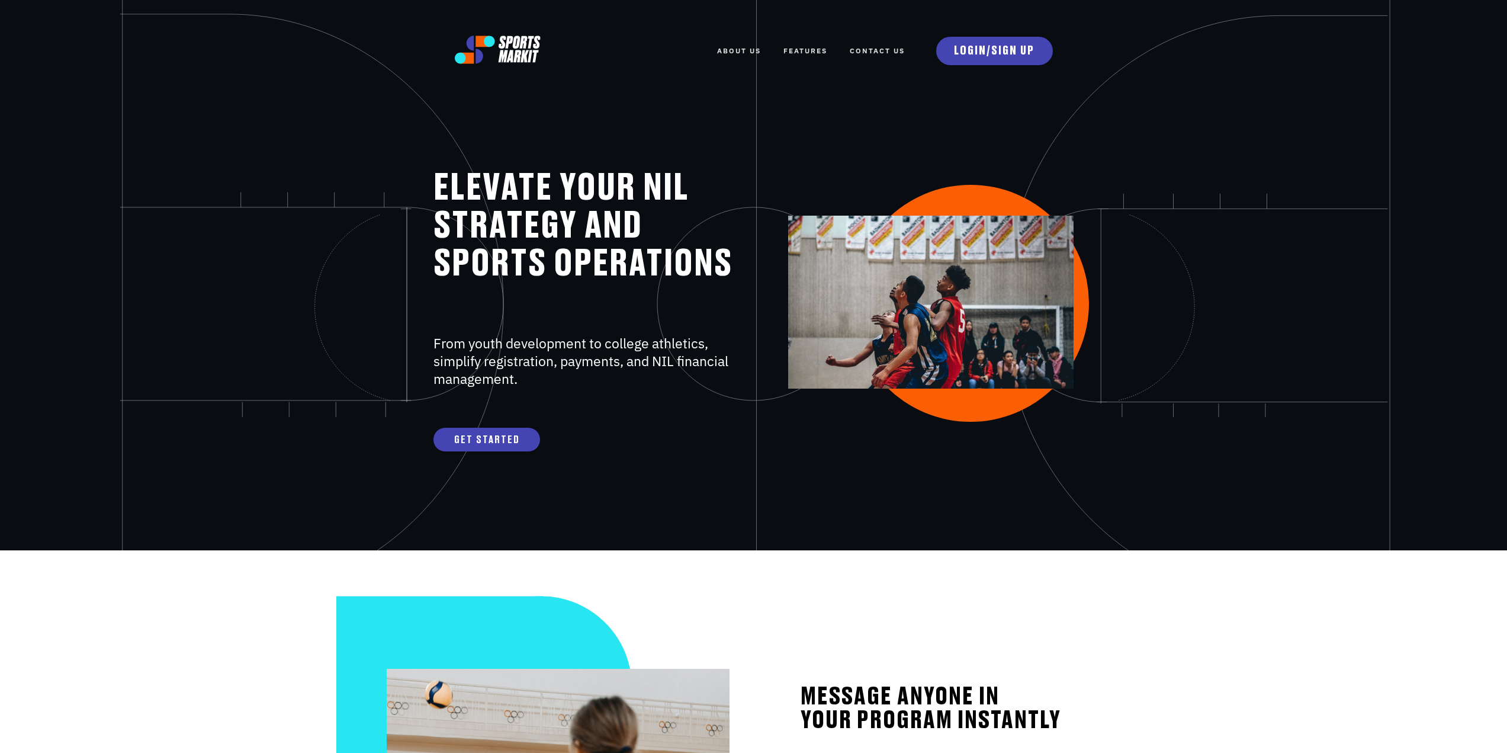 This screenshot has width=1507, height=753. I want to click on h1: ELEVATE YOUR NIL STRATEGY AND SPORTS OPERATIONS, so click(587, 226).